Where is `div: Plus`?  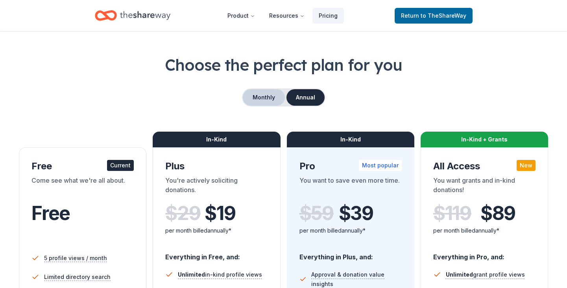
div: Plus is located at coordinates (216, 166).